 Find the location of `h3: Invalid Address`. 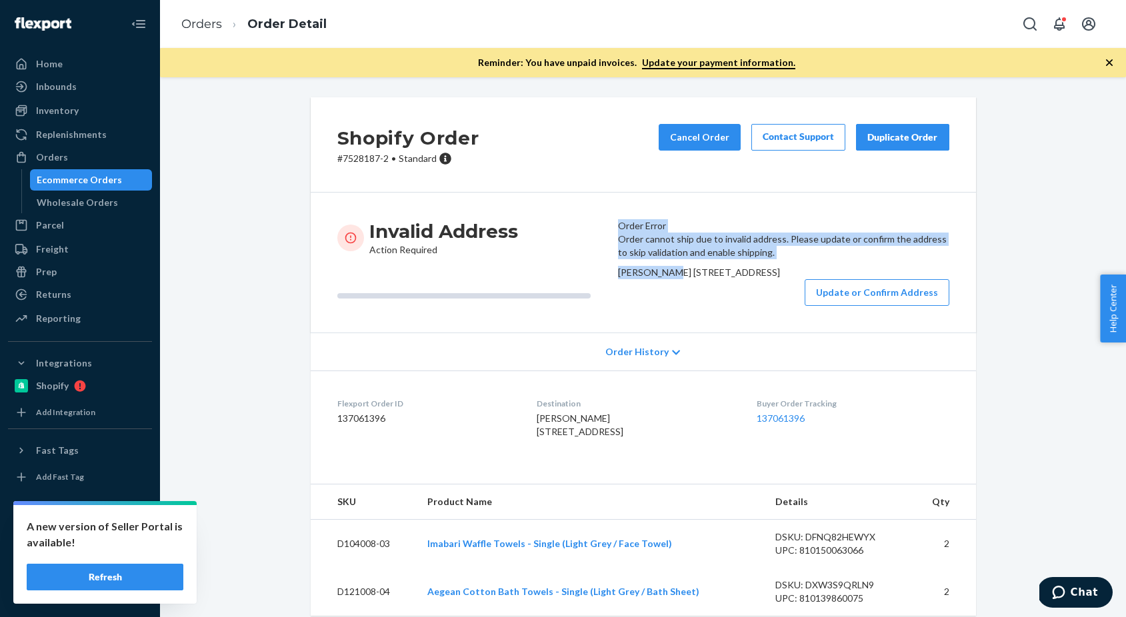

h3: Invalid Address is located at coordinates (443, 231).